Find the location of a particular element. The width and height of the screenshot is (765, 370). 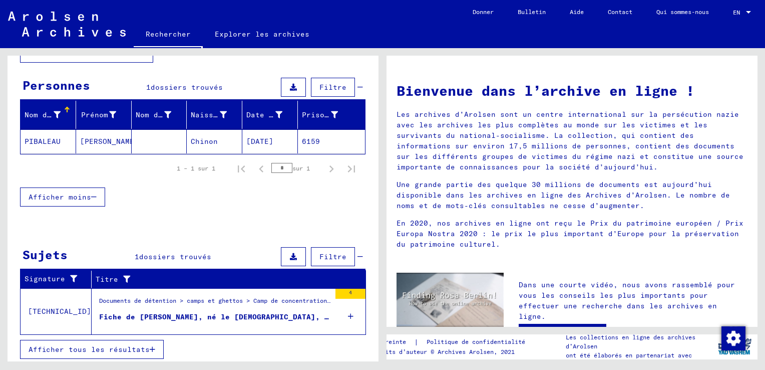

p: Une grande partie des quelque 30 millions de documents est aujourd’hui disponible dans les archiv... is located at coordinates (572, 195).